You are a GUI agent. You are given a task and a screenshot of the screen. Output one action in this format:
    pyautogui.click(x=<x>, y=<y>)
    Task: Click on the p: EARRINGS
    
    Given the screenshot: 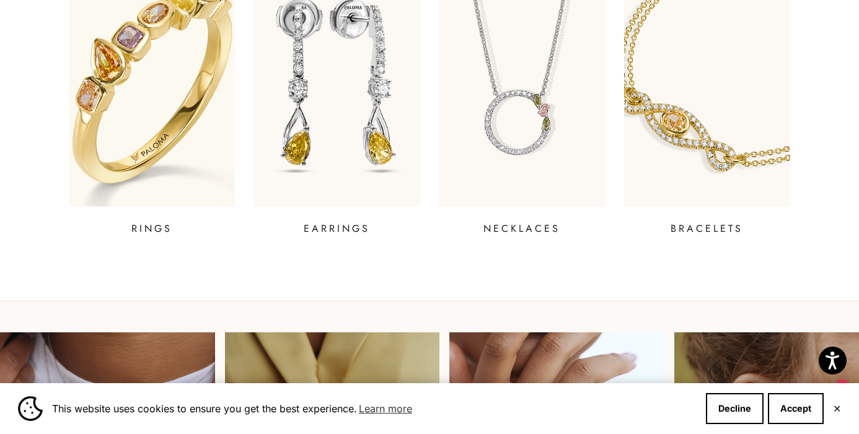 What is the action you would take?
    pyautogui.click(x=337, y=229)
    